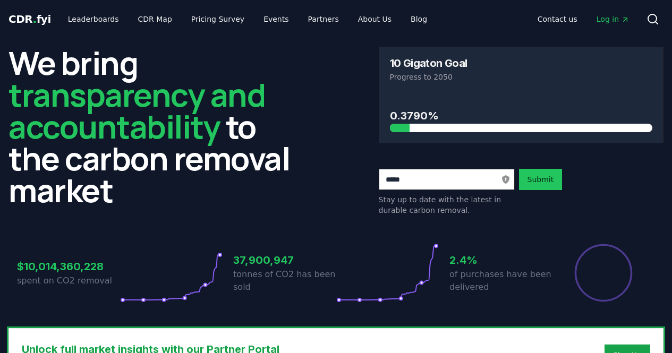  I want to click on span: CDR fyi, so click(30, 19).